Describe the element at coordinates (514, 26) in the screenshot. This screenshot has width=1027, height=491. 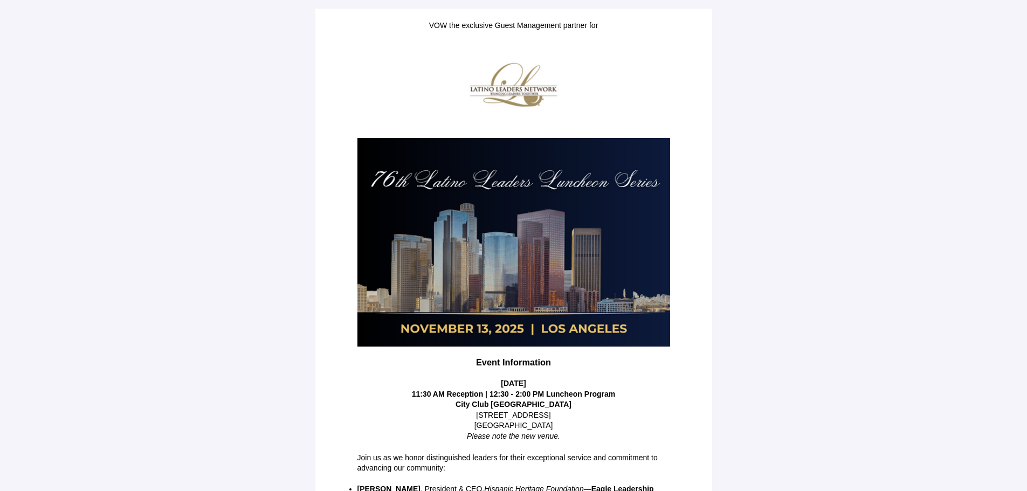
I see `p: VOW the exclusive Guest Management partner for` at that location.